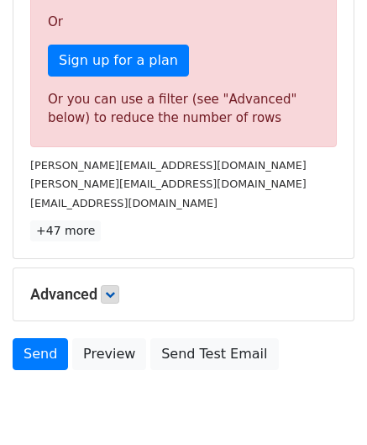 This screenshot has width=367, height=445. Describe the element at coordinates (183, 108) in the screenshot. I see `div: Or you can use a filter (see "Advanced" below) to reduce the number of rows` at that location.